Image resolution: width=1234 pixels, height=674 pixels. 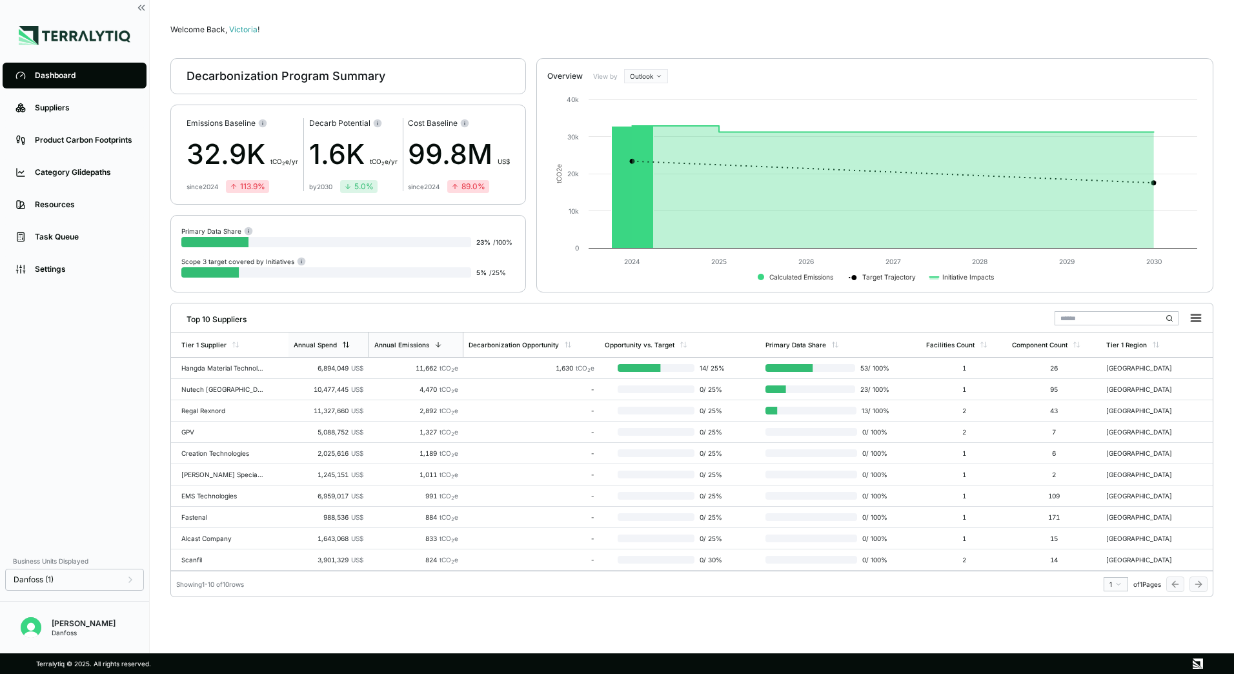 I want to click on text: 10k, so click(x=574, y=211).